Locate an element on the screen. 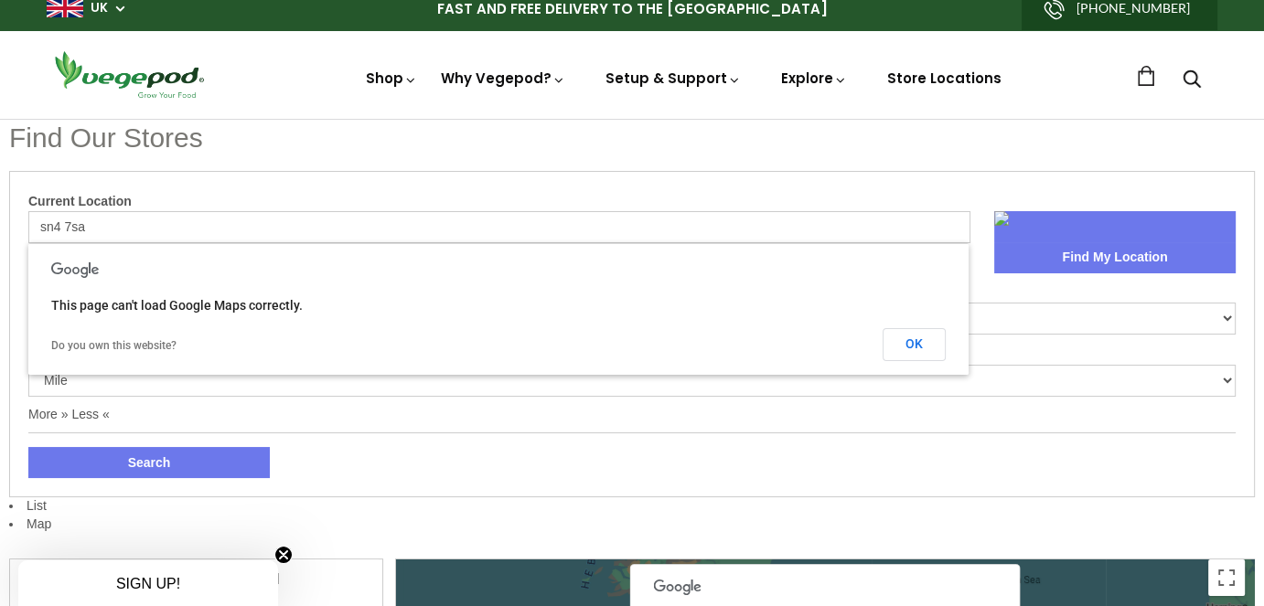 The height and width of the screenshot is (606, 1264). a: More » is located at coordinates (48, 414).